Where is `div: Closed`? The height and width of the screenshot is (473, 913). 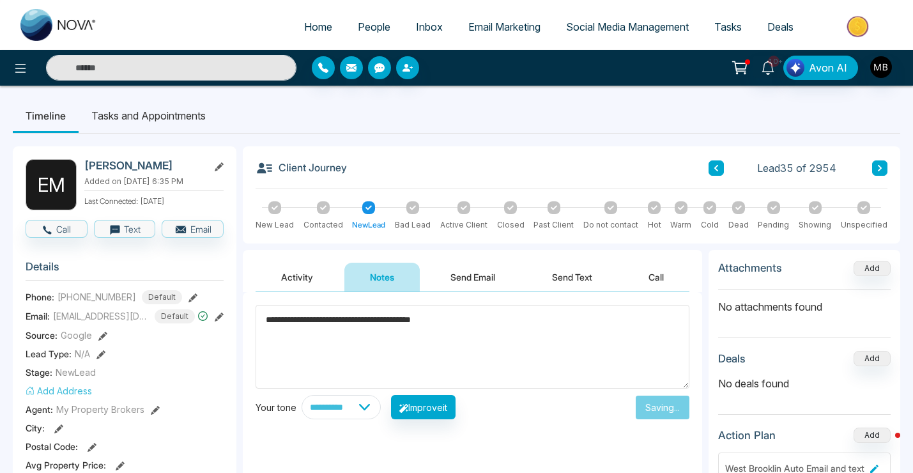 div: Closed is located at coordinates (510, 225).